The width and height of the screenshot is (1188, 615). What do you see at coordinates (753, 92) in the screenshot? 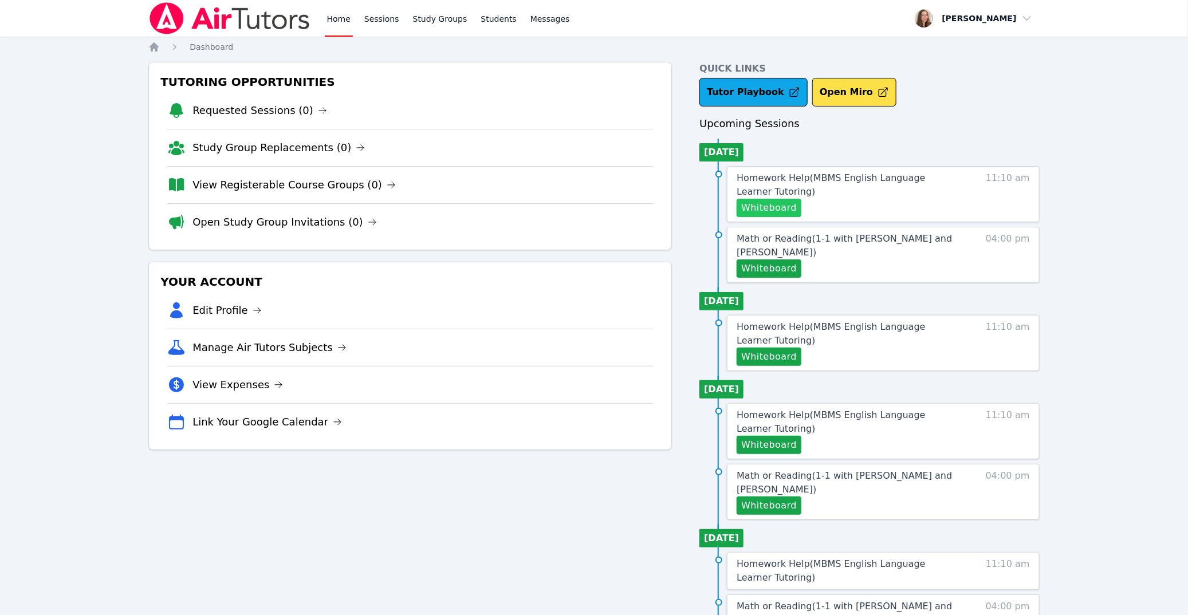
I see `a: Tutor Playbook` at bounding box center [753, 92].